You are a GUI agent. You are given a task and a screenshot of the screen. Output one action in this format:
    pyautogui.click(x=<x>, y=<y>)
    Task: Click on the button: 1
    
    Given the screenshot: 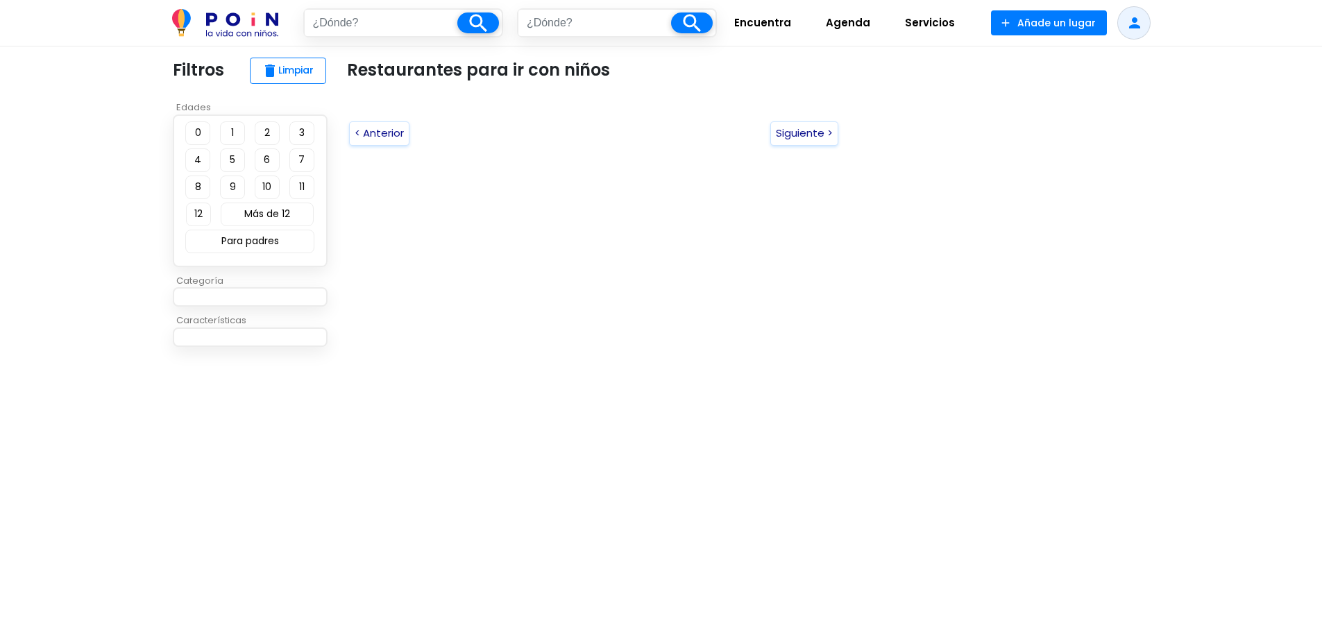 What is the action you would take?
    pyautogui.click(x=232, y=133)
    